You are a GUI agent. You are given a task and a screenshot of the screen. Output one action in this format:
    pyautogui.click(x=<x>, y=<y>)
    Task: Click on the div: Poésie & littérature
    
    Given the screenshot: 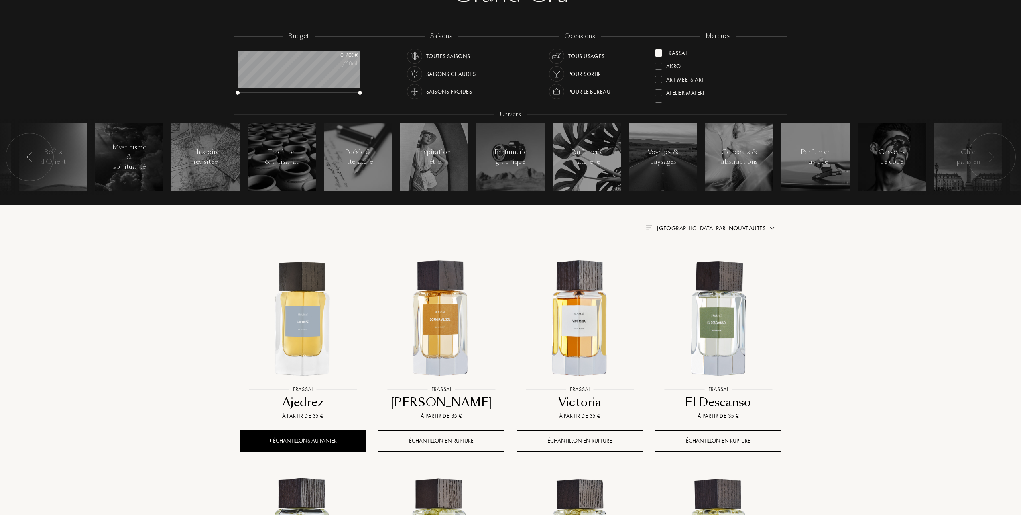 What is the action you would take?
    pyautogui.click(x=358, y=157)
    